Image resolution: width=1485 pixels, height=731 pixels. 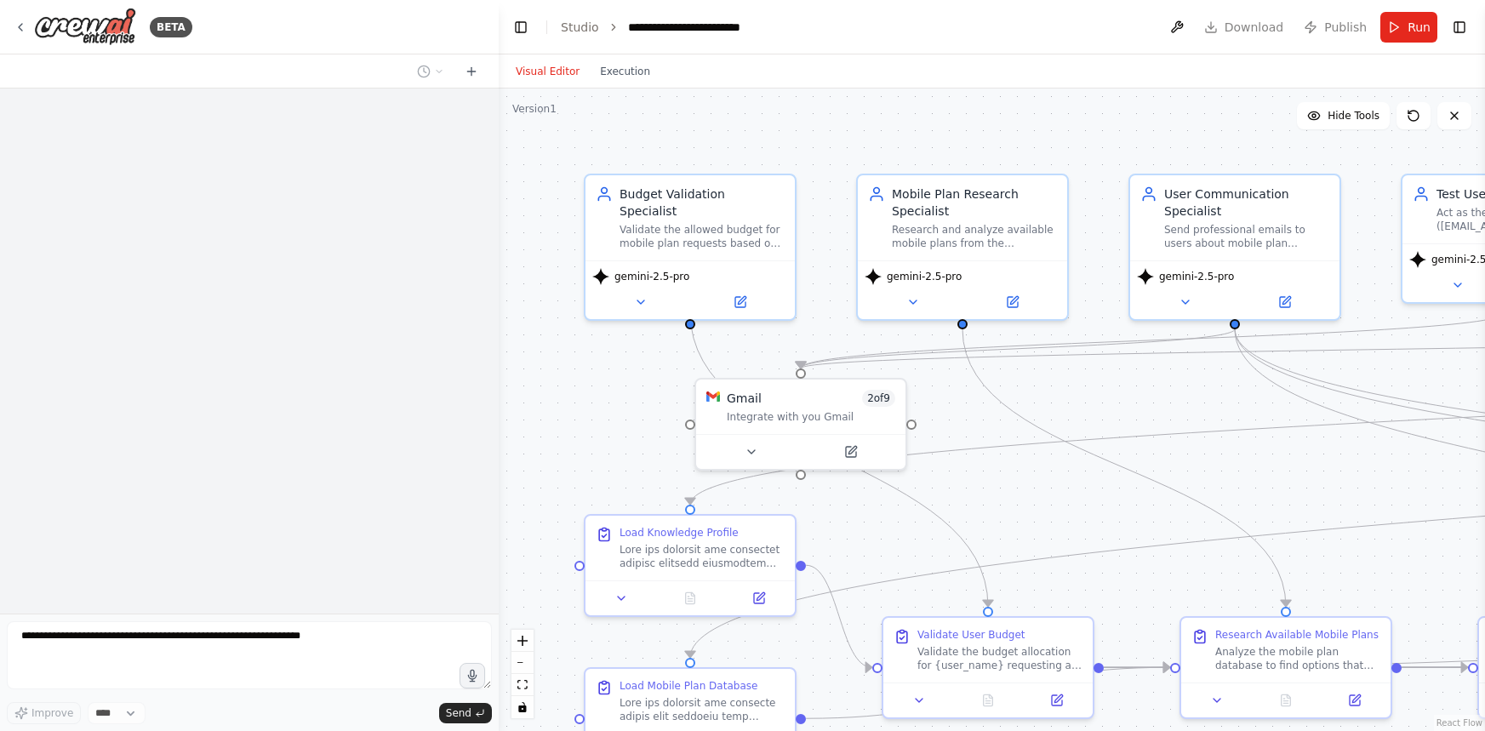 I want to click on g: Edge from 2e957a53-8bc5-43fb-b112-abea7c884261 to 1df74959-4baf-47ad-ae63-67525a05634c, so click(x=988, y=693).